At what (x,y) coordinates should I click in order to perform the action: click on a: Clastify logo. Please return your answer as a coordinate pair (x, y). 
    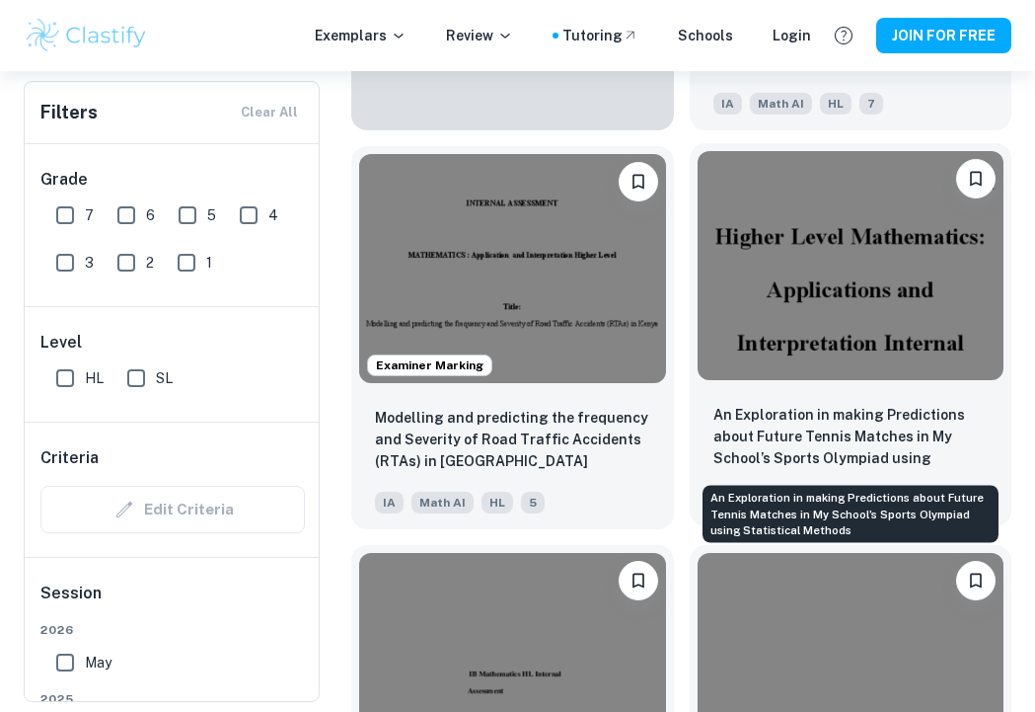
    Looking at the image, I should click on (86, 36).